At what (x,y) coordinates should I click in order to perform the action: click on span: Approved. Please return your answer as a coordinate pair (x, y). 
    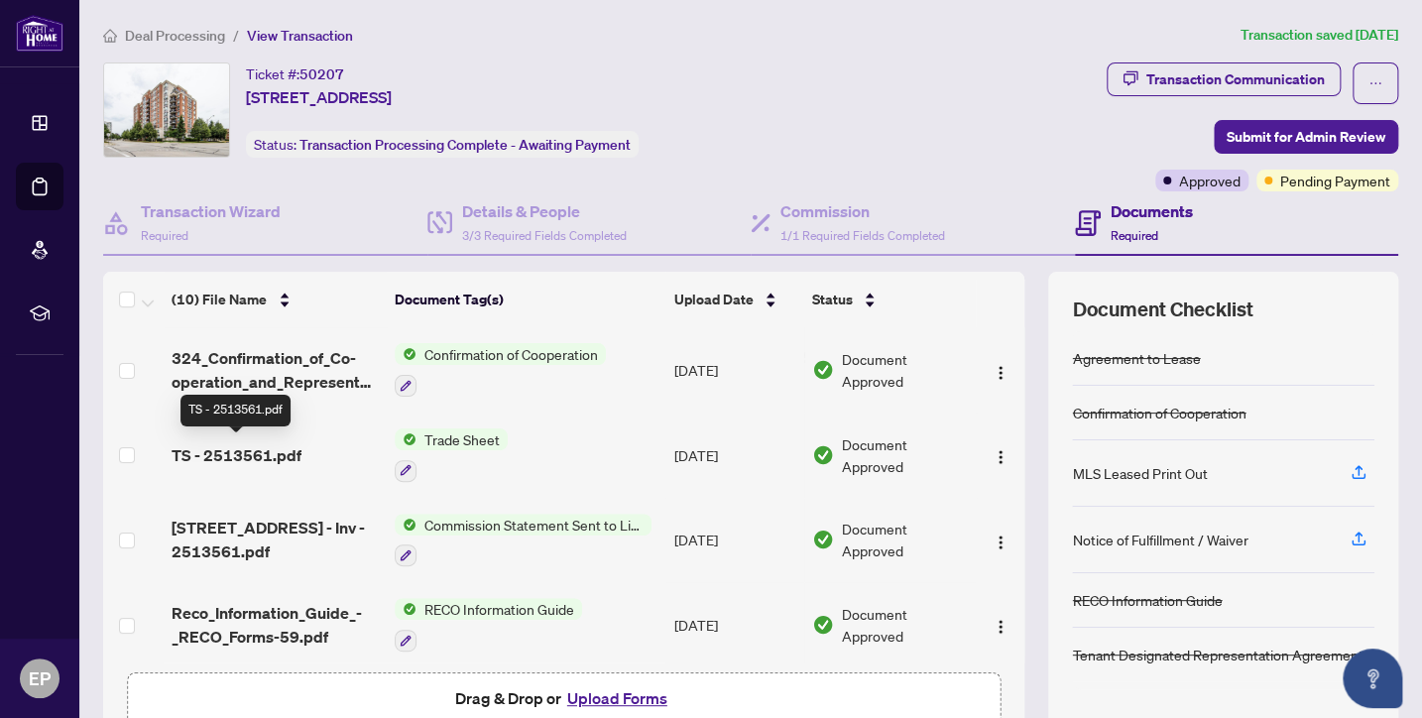
    Looking at the image, I should click on (1210, 180).